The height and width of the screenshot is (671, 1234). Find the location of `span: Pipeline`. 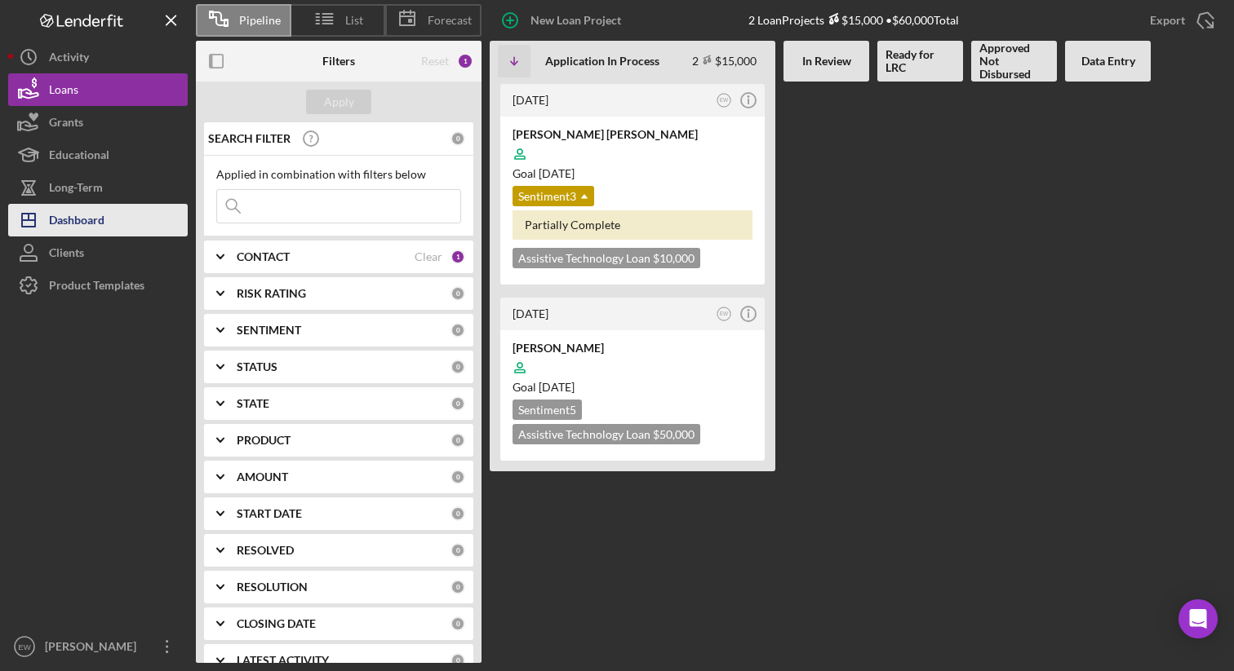

span: Pipeline is located at coordinates (259, 20).